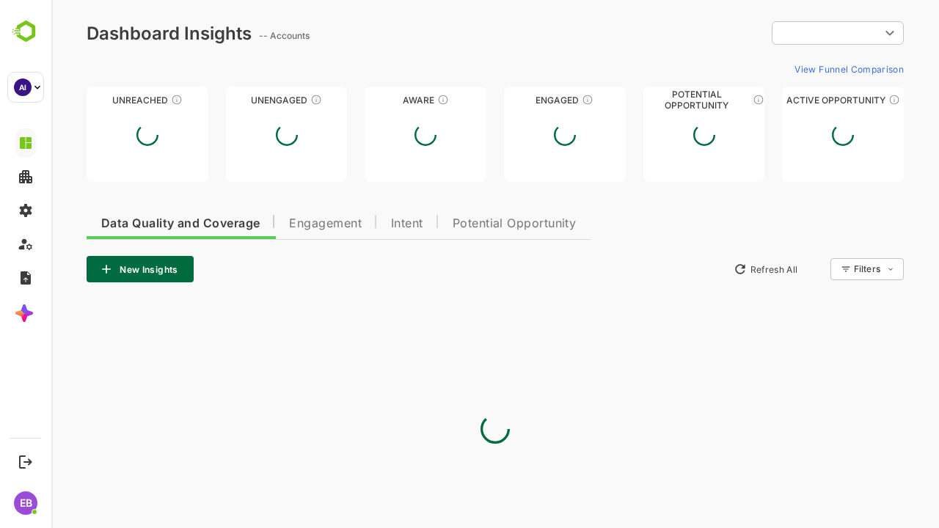 Image resolution: width=939 pixels, height=528 pixels. What do you see at coordinates (513, 100) in the screenshot?
I see `div: Engaged` at bounding box center [513, 100].